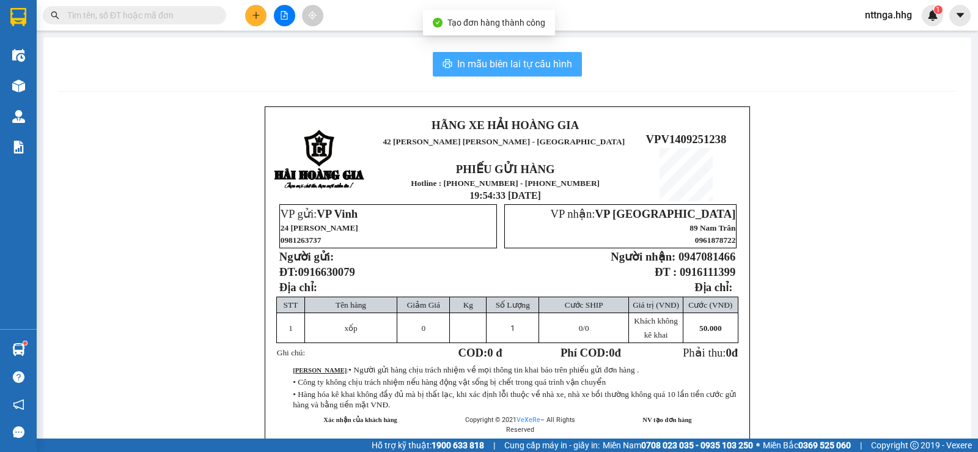 This screenshot has height=452, width=978. I want to click on strong: 0708 023 035 - 0935 103 250, so click(697, 445).